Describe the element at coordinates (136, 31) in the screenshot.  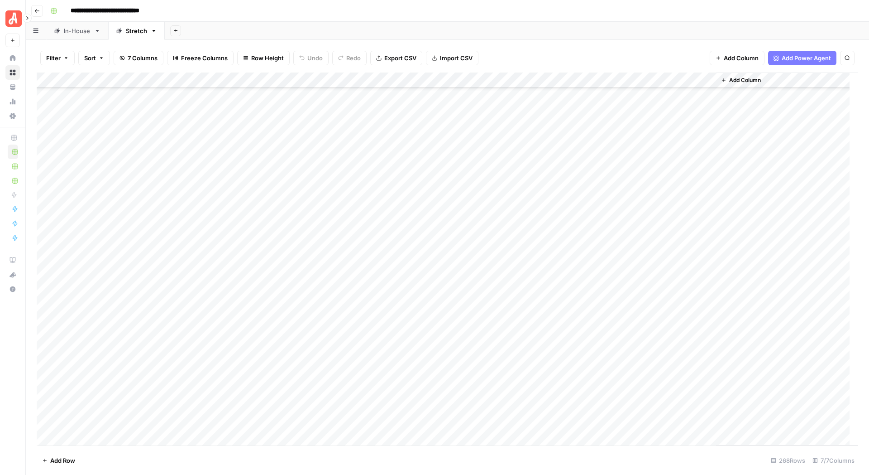
I see `div: Stretch` at that location.